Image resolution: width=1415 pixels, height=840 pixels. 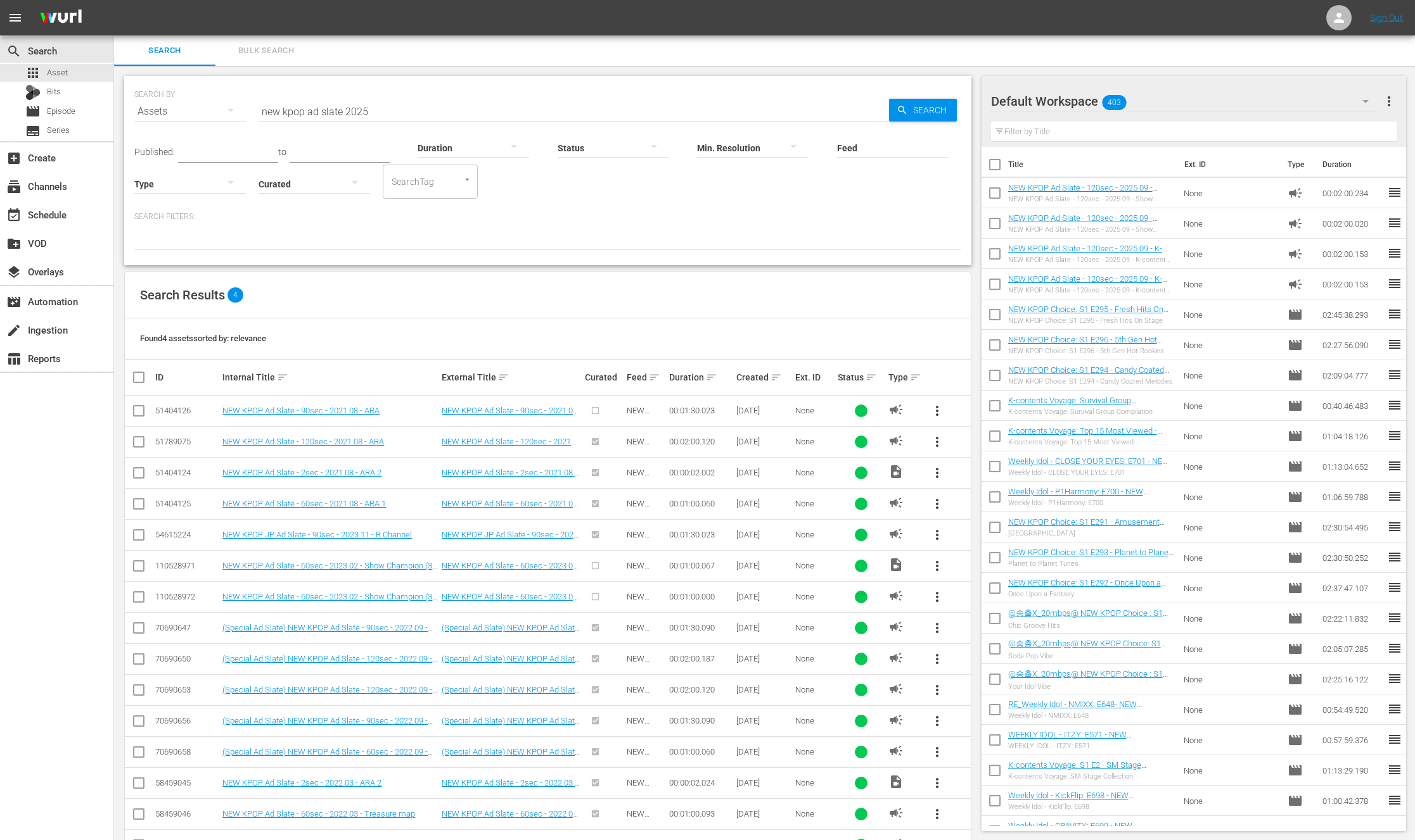 What do you see at coordinates (701, 596) in the screenshot?
I see `div: 00:01:00.000` at bounding box center [701, 596].